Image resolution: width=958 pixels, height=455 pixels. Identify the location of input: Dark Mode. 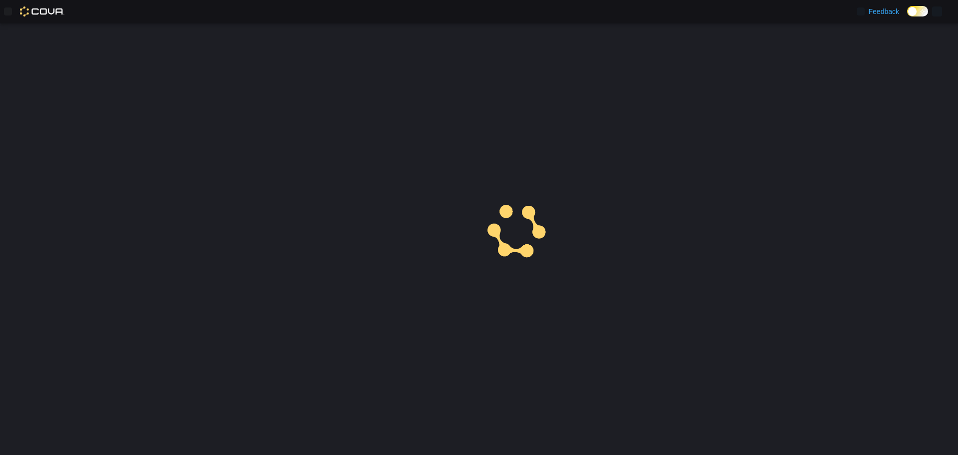
(918, 11).